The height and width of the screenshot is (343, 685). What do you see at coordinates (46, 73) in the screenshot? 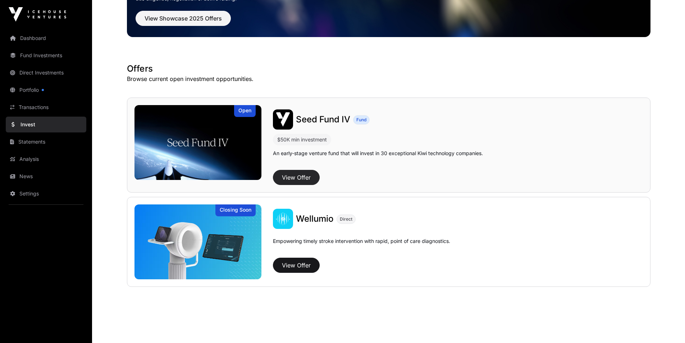
I see `a: Direct Investments` at bounding box center [46, 73].